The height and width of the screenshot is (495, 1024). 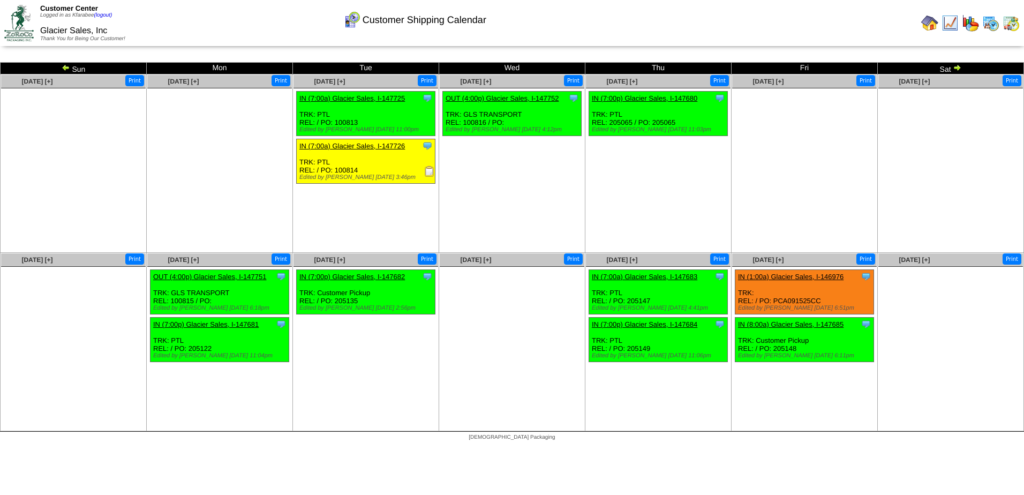 I want to click on td: Thu, so click(x=658, y=69).